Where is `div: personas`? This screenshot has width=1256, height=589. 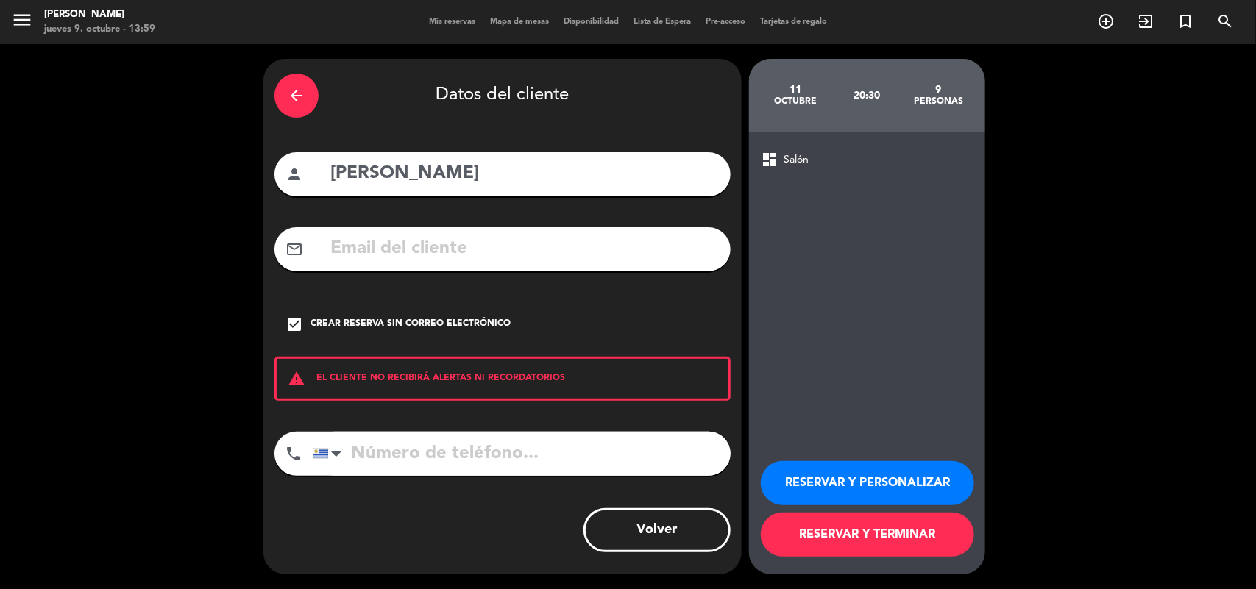 div: personas is located at coordinates (938, 102).